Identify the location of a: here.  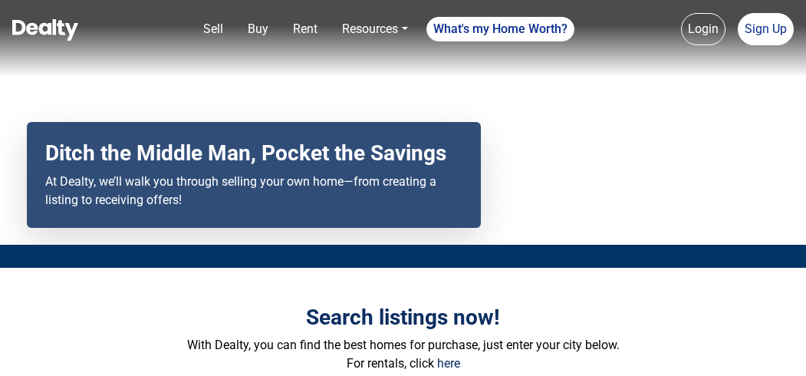
(448, 363).